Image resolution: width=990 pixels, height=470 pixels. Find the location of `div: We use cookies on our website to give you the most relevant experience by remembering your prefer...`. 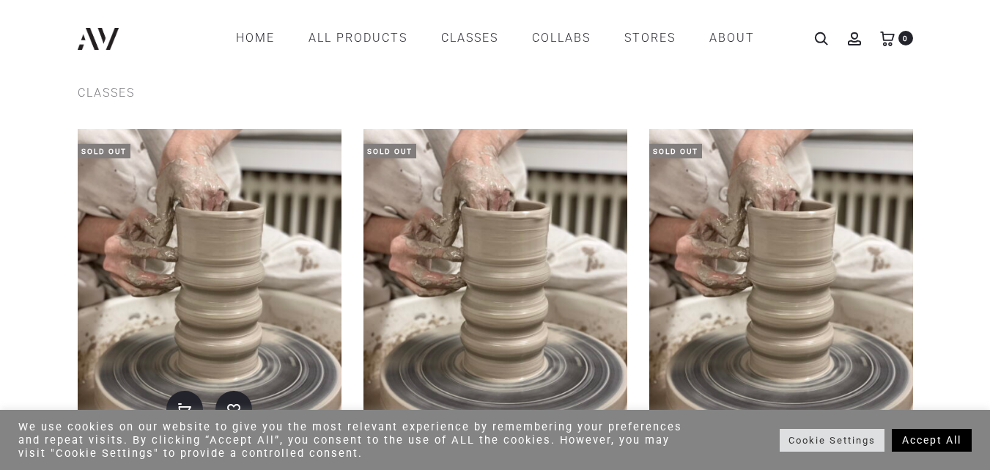

div: We use cookies on our website to give you the most relevant experience by remembering your prefer... is located at coordinates (352, 440).